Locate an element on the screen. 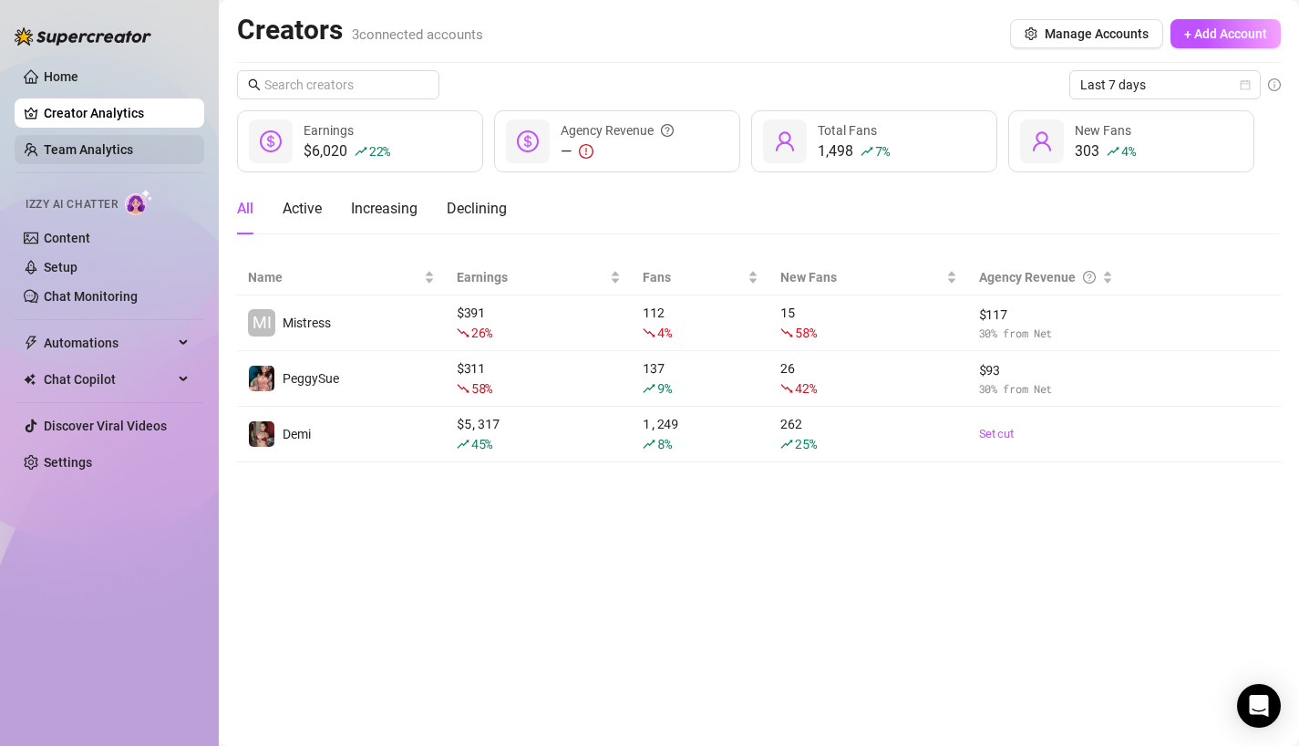 The height and width of the screenshot is (746, 1299). span: 8 % is located at coordinates (664, 443).